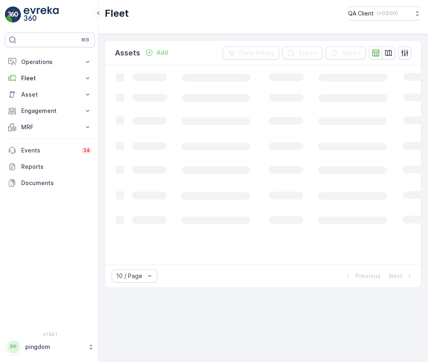 The height and width of the screenshot is (362, 428). I want to click on span: v 1.50.1, so click(50, 334).